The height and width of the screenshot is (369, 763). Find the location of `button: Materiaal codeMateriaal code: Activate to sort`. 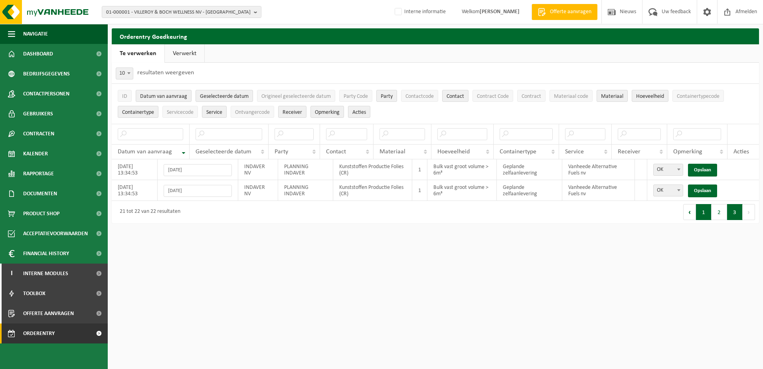

button: Materiaal codeMateriaal code: Activate to sort is located at coordinates (571, 96).